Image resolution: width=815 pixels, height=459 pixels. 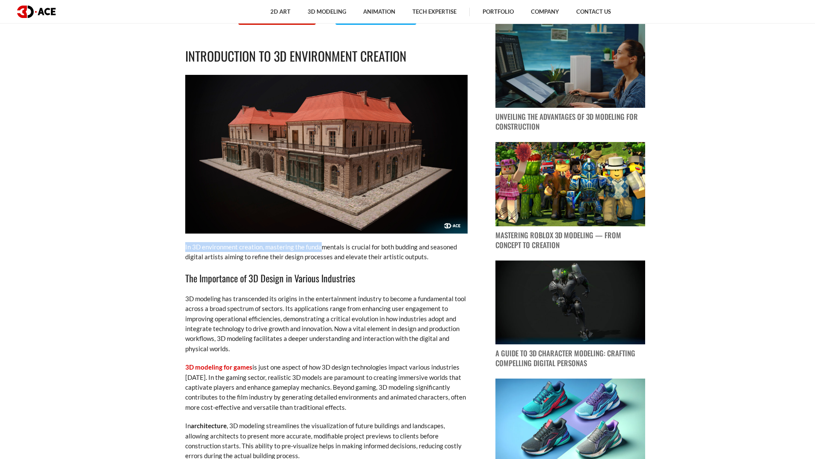 I want to click on a: blog post image Mastering Roblox 3D Modeling — From Concept to Creation, so click(x=570, y=196).